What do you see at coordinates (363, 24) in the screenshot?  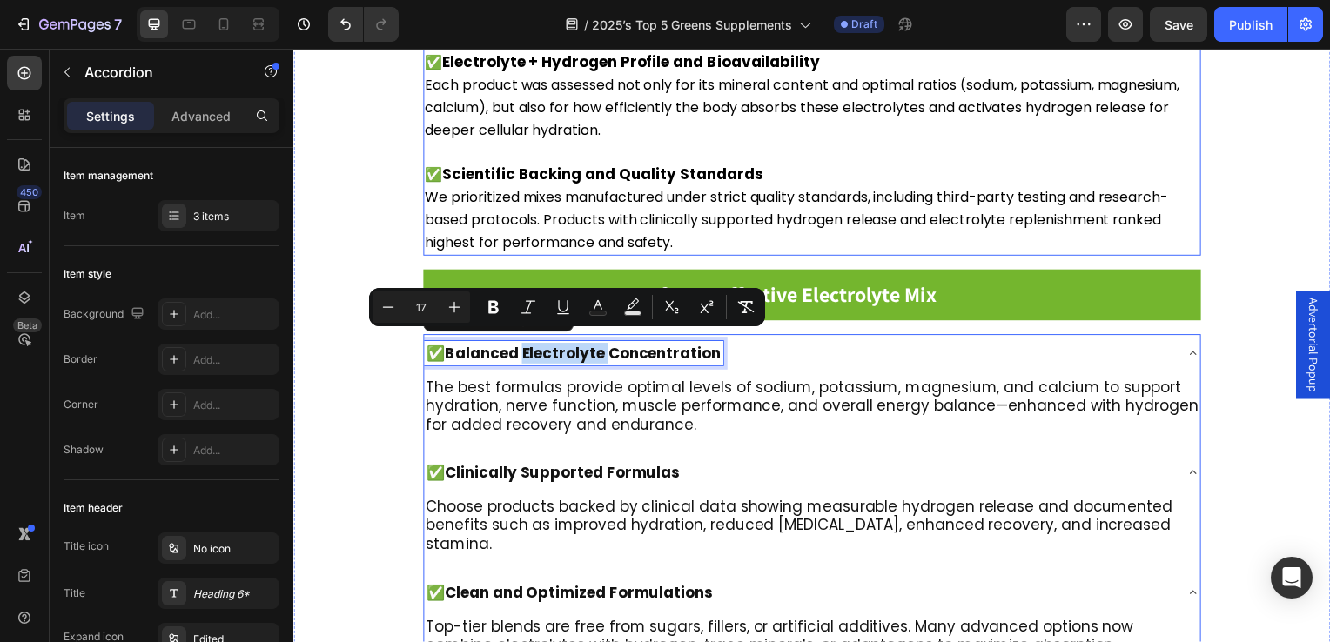 I see `div: Undo/Redo` at bounding box center [363, 24].